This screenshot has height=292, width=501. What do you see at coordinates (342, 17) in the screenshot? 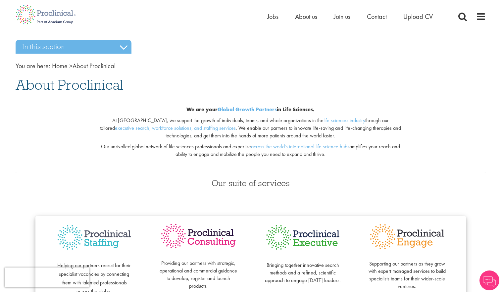
I see `span: Join us` at bounding box center [342, 17].